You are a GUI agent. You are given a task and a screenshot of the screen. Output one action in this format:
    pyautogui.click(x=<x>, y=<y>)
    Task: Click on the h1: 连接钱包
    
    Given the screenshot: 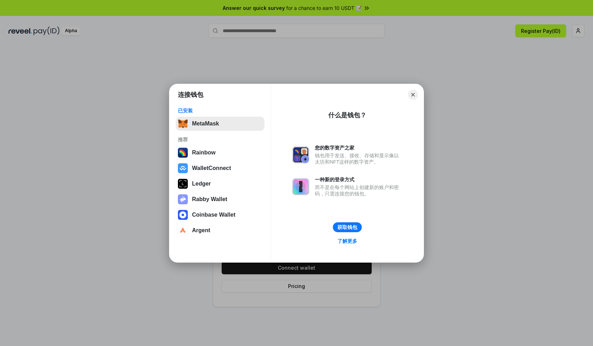 What is the action you would take?
    pyautogui.click(x=191, y=95)
    